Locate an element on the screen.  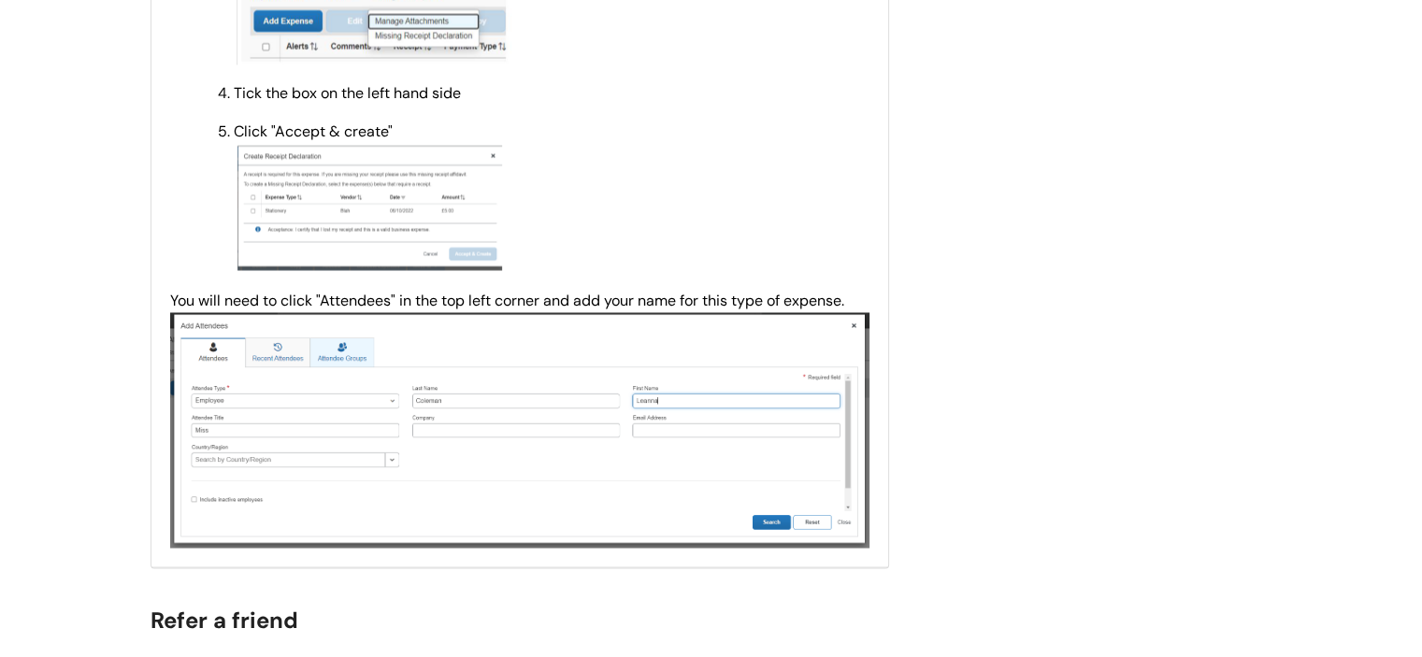
img: ErAXr-48yarbl5Ba2rHCC-NSdleAddibmw.png is located at coordinates (372, 208).